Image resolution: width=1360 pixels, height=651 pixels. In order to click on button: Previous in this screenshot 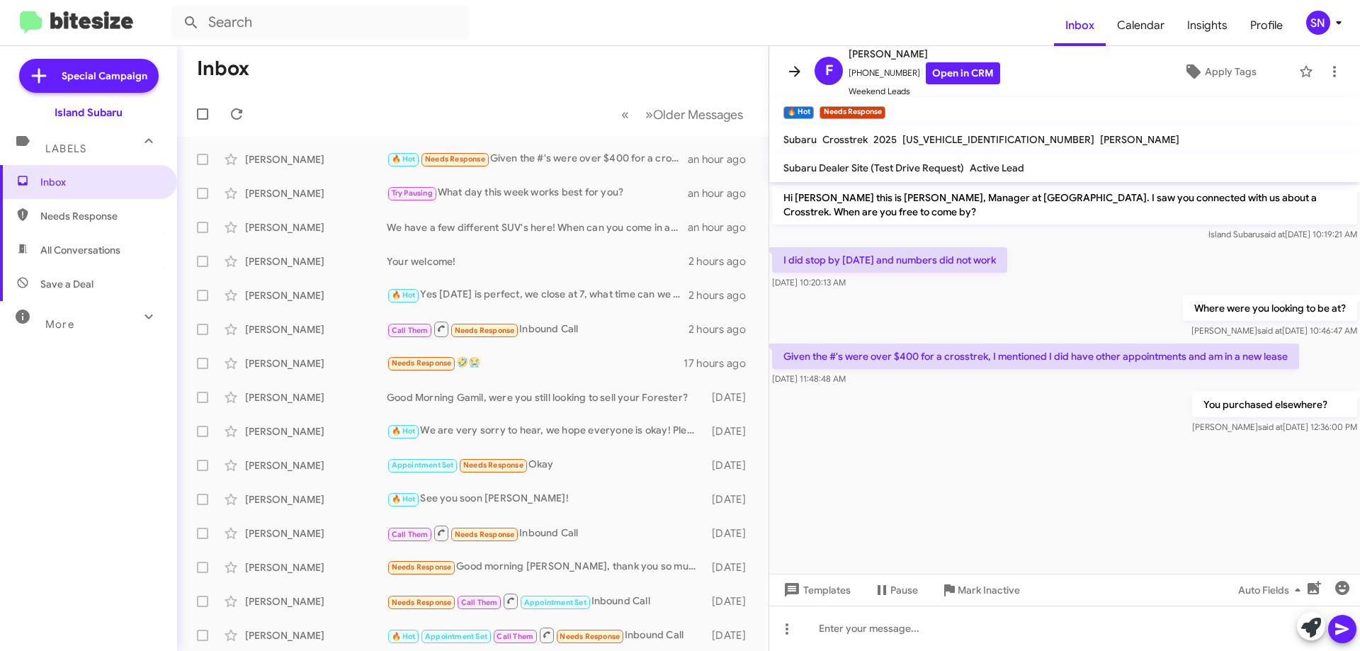, I will do `click(625, 114)`.